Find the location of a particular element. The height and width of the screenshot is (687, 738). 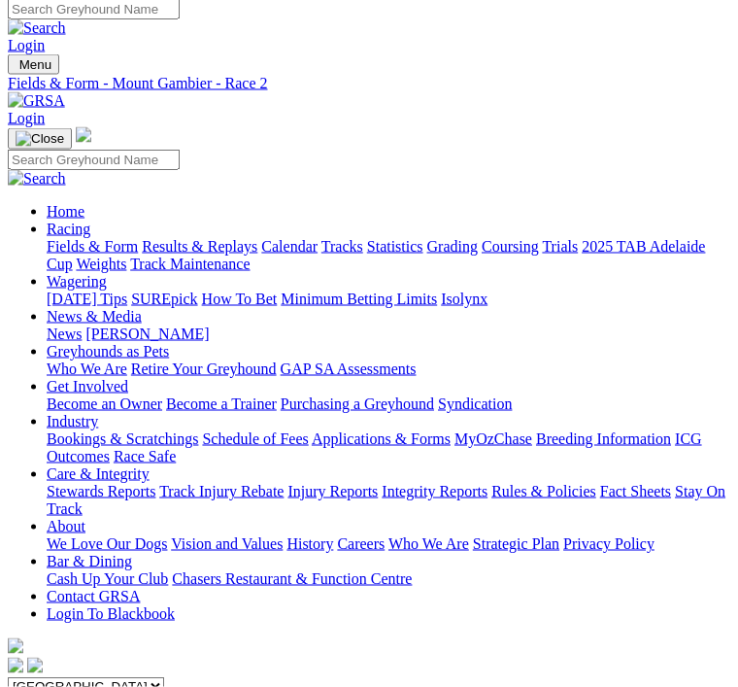

a: Login To Blackbook is located at coordinates (111, 613).